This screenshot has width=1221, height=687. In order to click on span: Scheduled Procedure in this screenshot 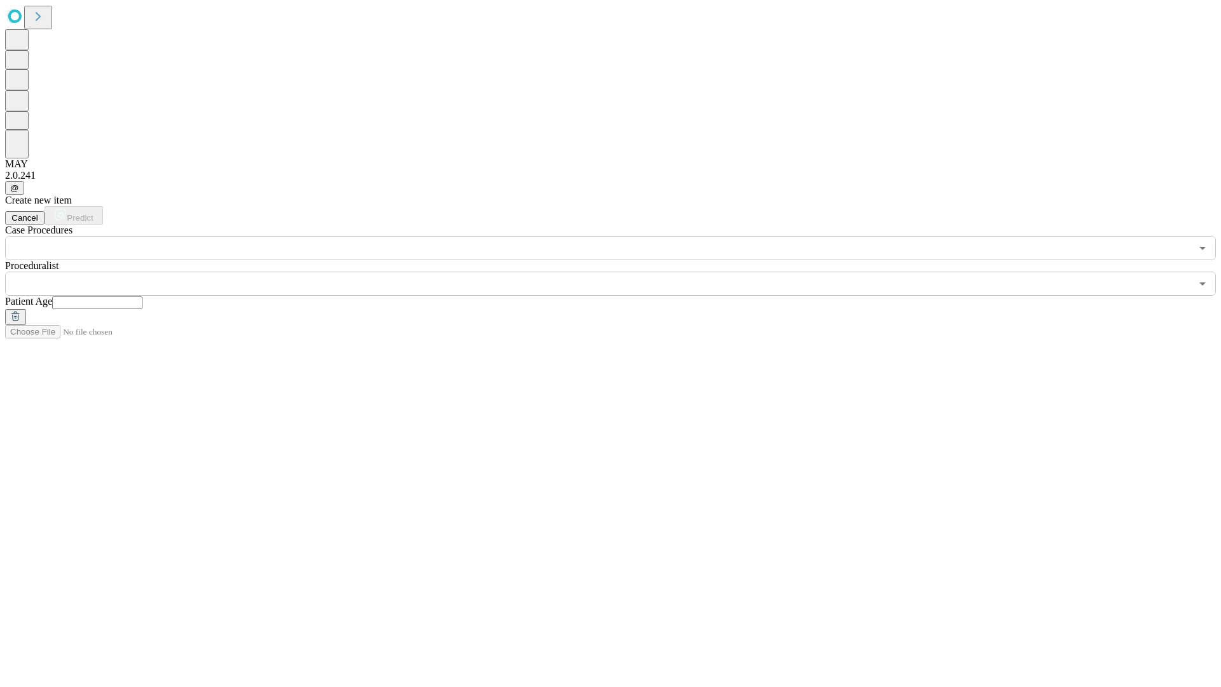, I will do `click(39, 229)`.